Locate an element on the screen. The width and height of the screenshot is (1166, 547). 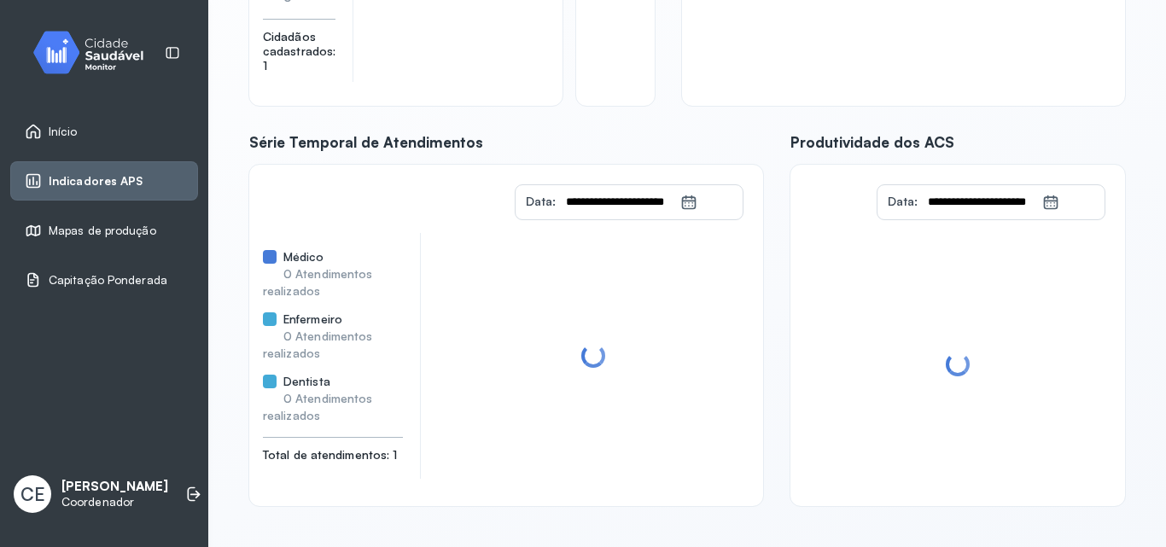
span: Série Temporal de Atendimentos is located at coordinates (506, 142).